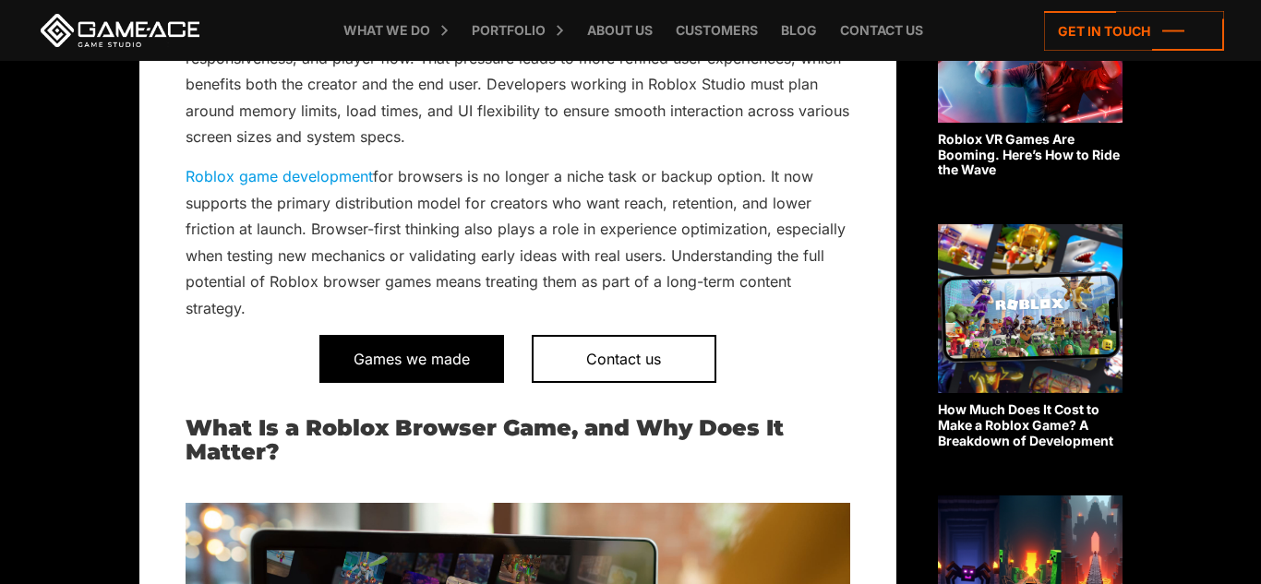  What do you see at coordinates (412, 359) in the screenshot?
I see `span: Games we made` at bounding box center [412, 359].